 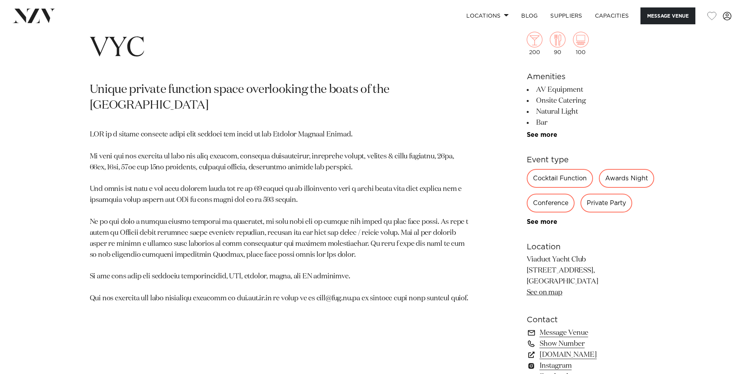 I want to click on a: BLOG, so click(x=530, y=16).